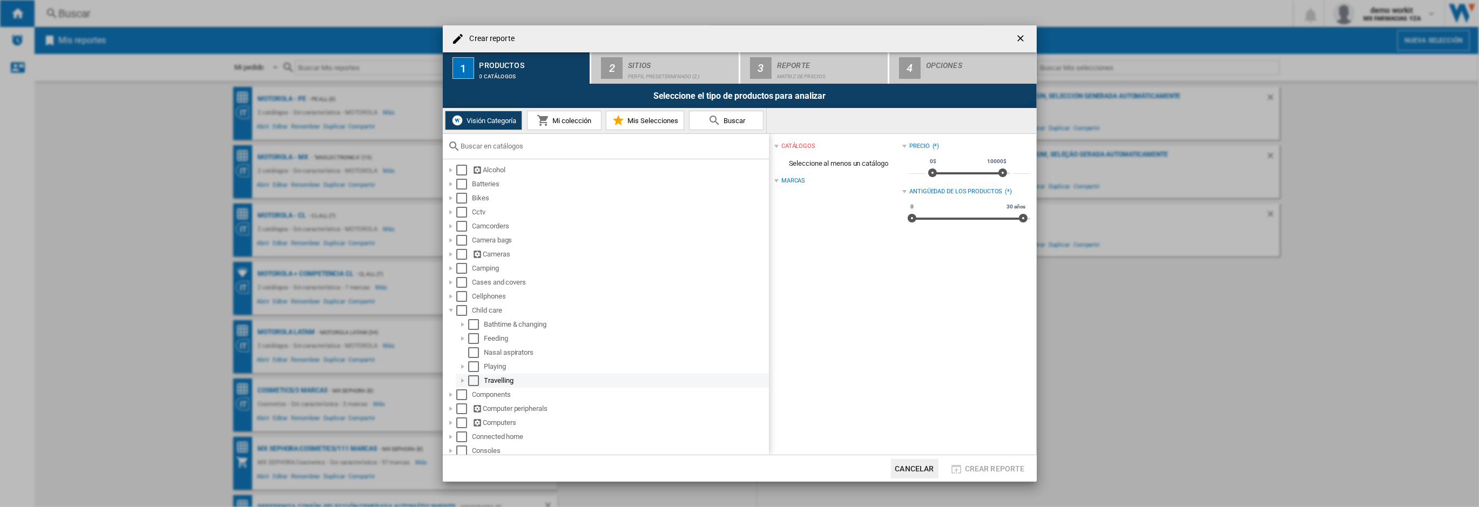 Image resolution: width=1479 pixels, height=507 pixels. What do you see at coordinates (740, 253) in the screenshot?
I see `md-dialog: Crear reporte ...` at bounding box center [740, 253].